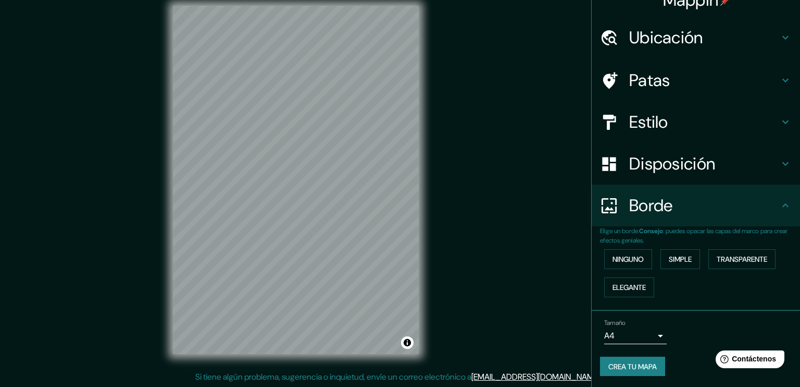  Describe the element at coordinates (610, 335) in the screenshot. I see `font: A4` at that location.